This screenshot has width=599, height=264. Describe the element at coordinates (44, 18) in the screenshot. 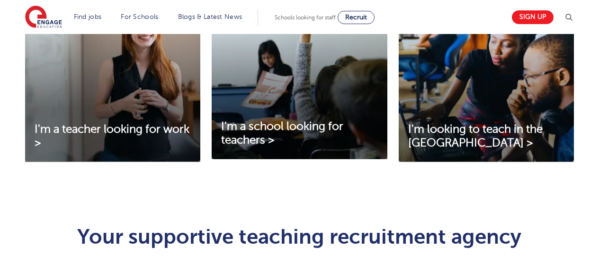

I see `img: Engage Education` at that location.